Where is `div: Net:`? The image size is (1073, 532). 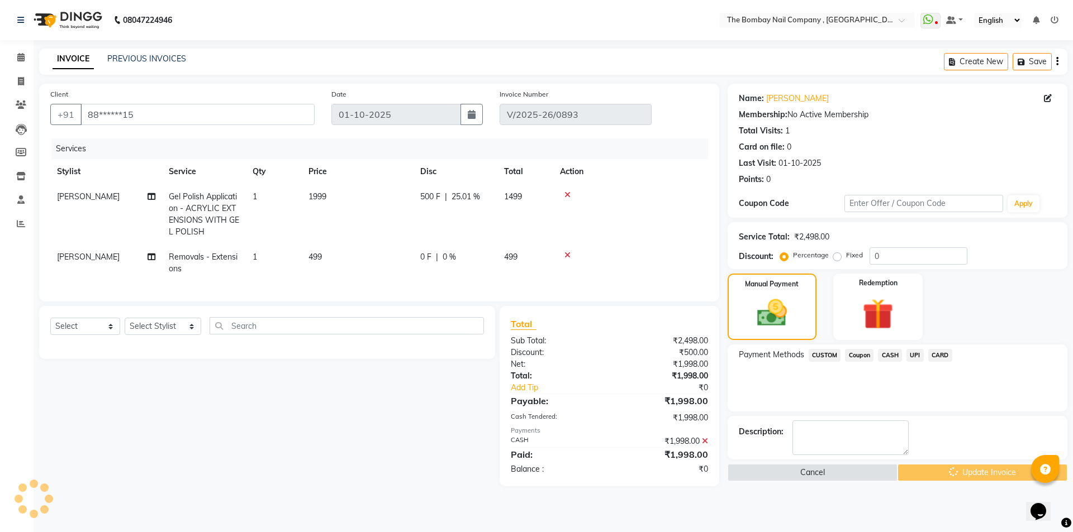 div: Net: is located at coordinates (555, 364).